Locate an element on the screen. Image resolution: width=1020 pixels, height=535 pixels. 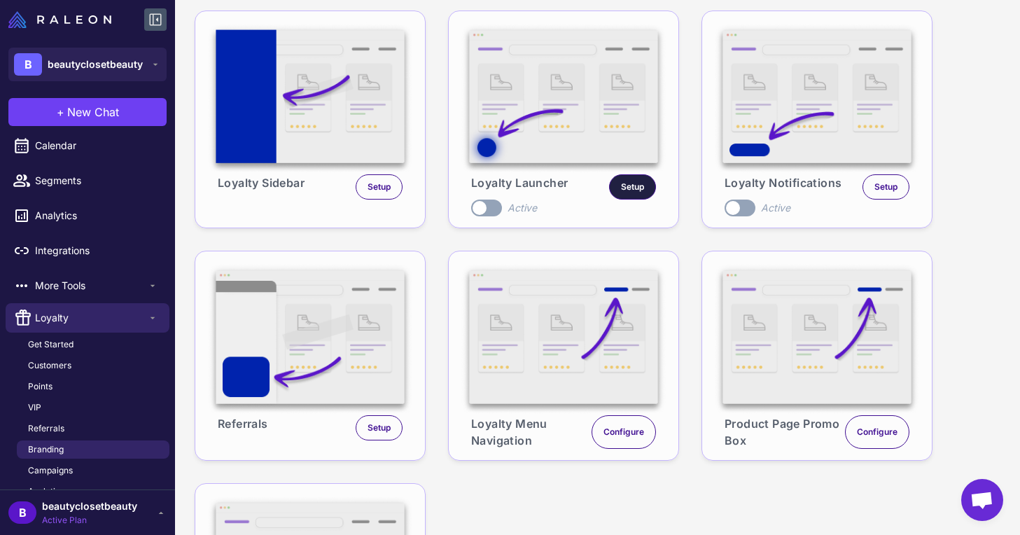
a: Referrals is located at coordinates (93, 428).